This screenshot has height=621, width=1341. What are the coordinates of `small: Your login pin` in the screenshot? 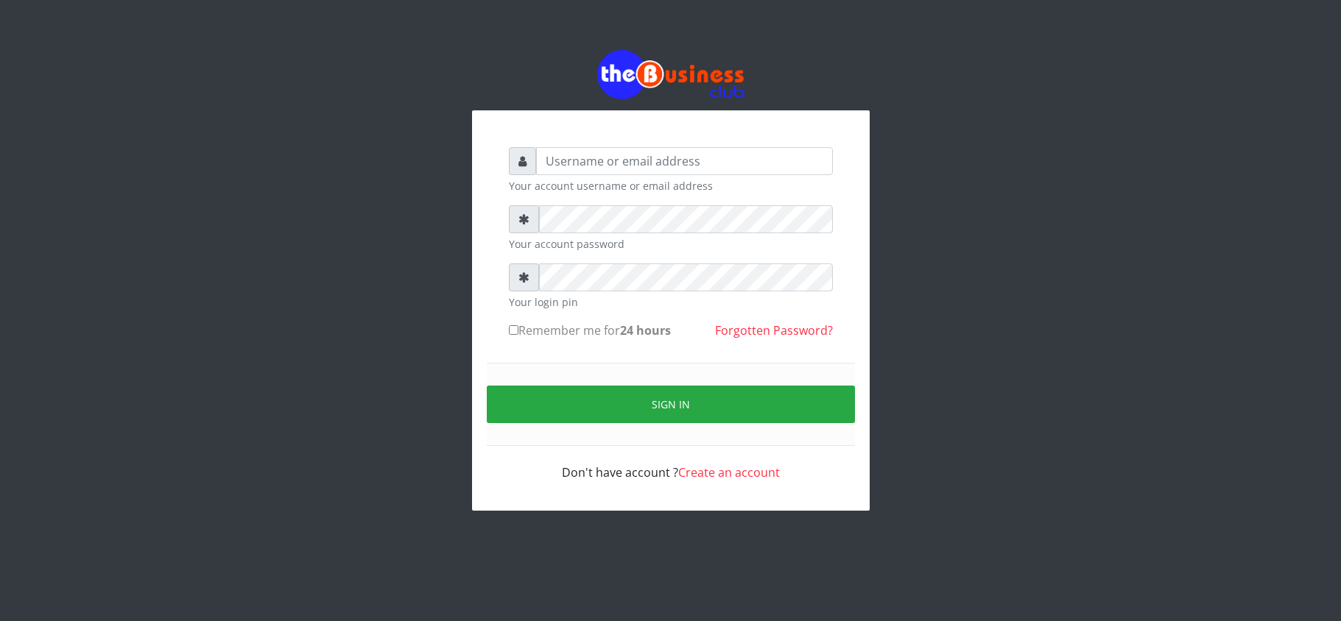 It's located at (671, 302).